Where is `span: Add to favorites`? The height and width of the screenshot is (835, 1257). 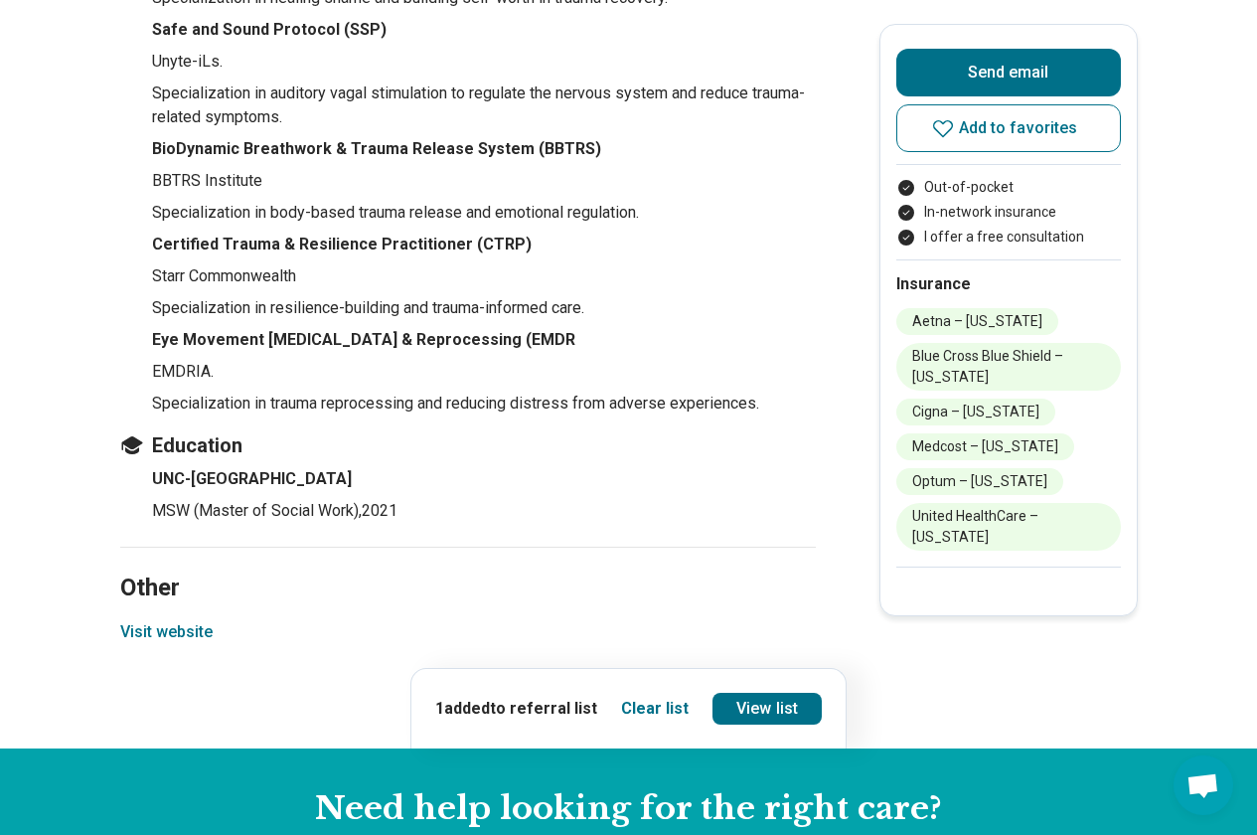 span: Add to favorites is located at coordinates (1019, 128).